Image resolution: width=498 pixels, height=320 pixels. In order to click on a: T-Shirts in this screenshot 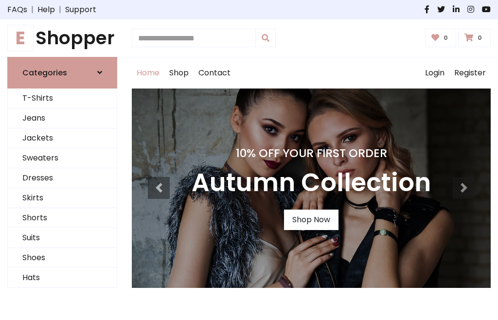, I will do `click(62, 98)`.